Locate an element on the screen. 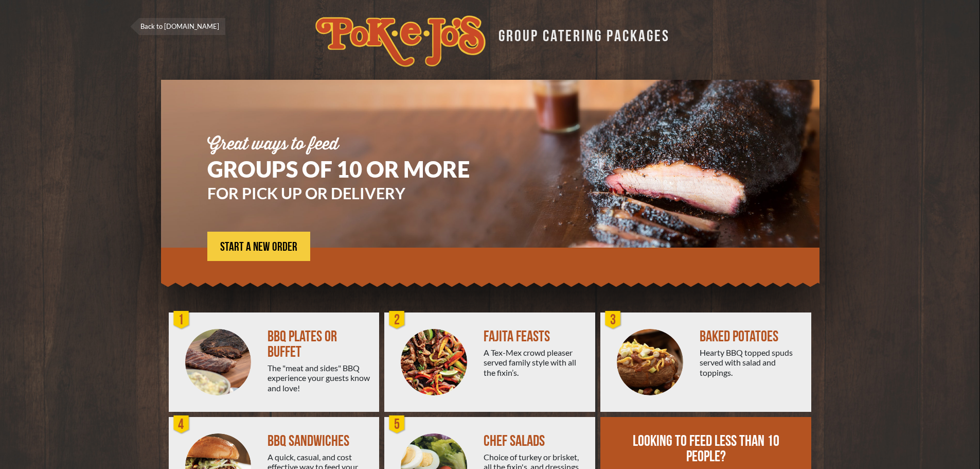 The width and height of the screenshot is (980, 469). div: GROUP CATERING PACKAGES is located at coordinates (580, 33).